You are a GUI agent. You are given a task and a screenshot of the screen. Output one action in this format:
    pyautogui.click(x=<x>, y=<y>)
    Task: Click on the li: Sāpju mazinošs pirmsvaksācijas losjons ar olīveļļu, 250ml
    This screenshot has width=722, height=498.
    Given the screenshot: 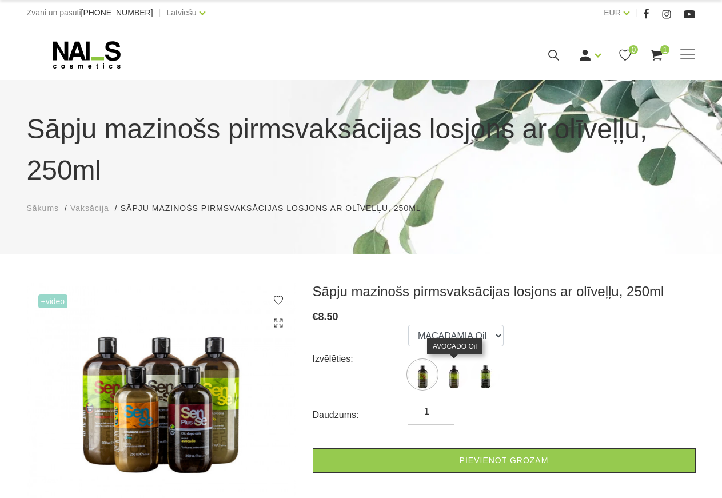 What is the action you would take?
    pyautogui.click(x=277, y=208)
    